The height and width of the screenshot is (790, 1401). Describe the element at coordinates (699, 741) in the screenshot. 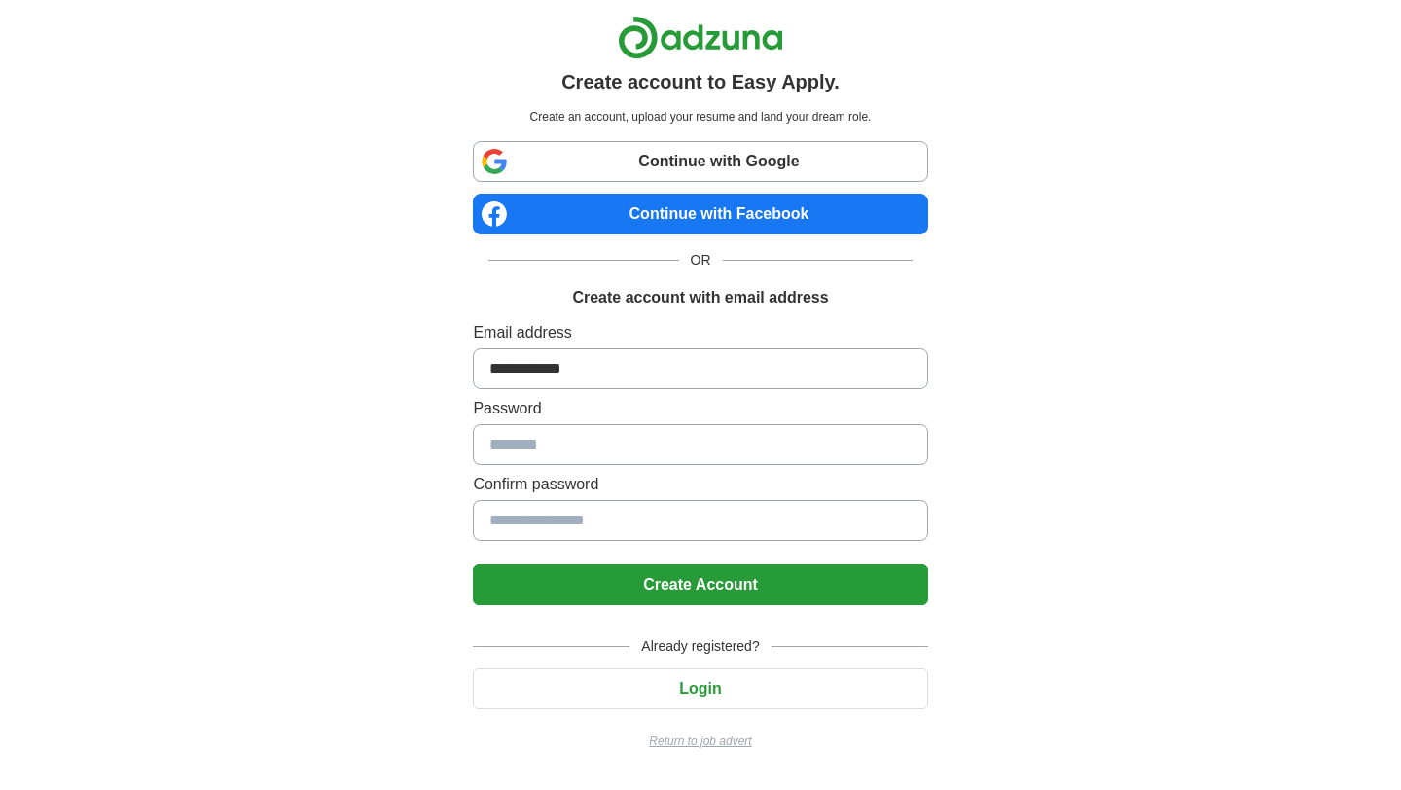

I see `p: Return to job advert` at that location.